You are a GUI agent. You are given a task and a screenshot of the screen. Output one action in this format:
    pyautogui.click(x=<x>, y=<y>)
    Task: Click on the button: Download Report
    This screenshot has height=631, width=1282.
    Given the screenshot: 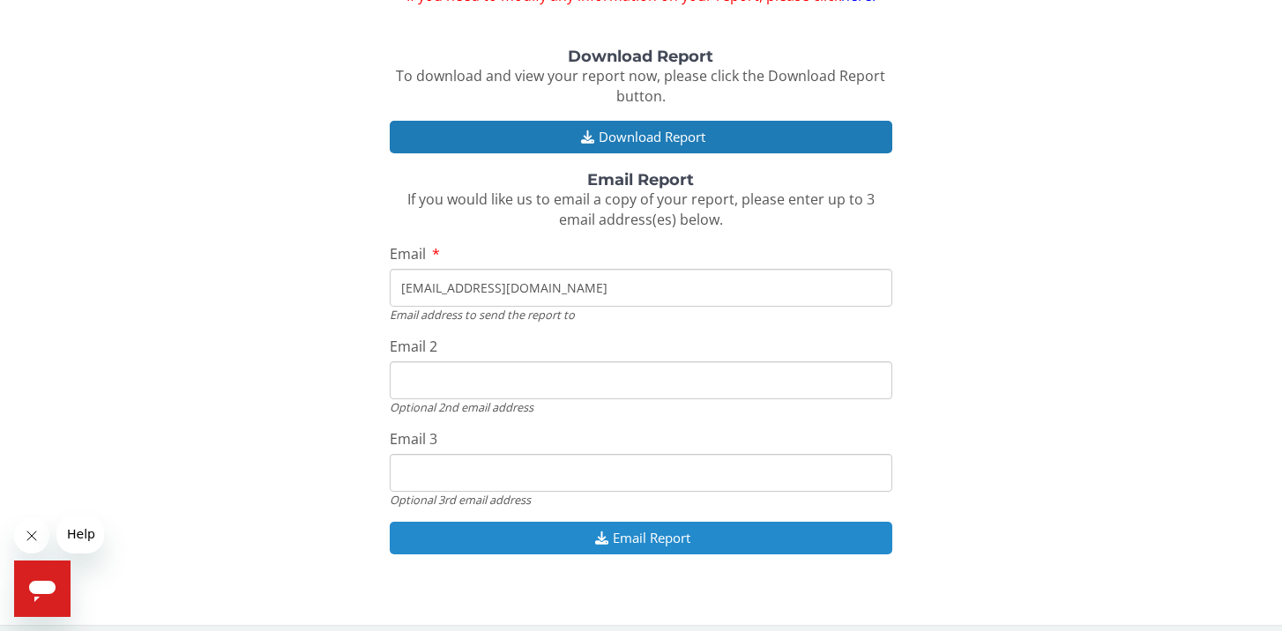 What is the action you would take?
    pyautogui.click(x=641, y=137)
    